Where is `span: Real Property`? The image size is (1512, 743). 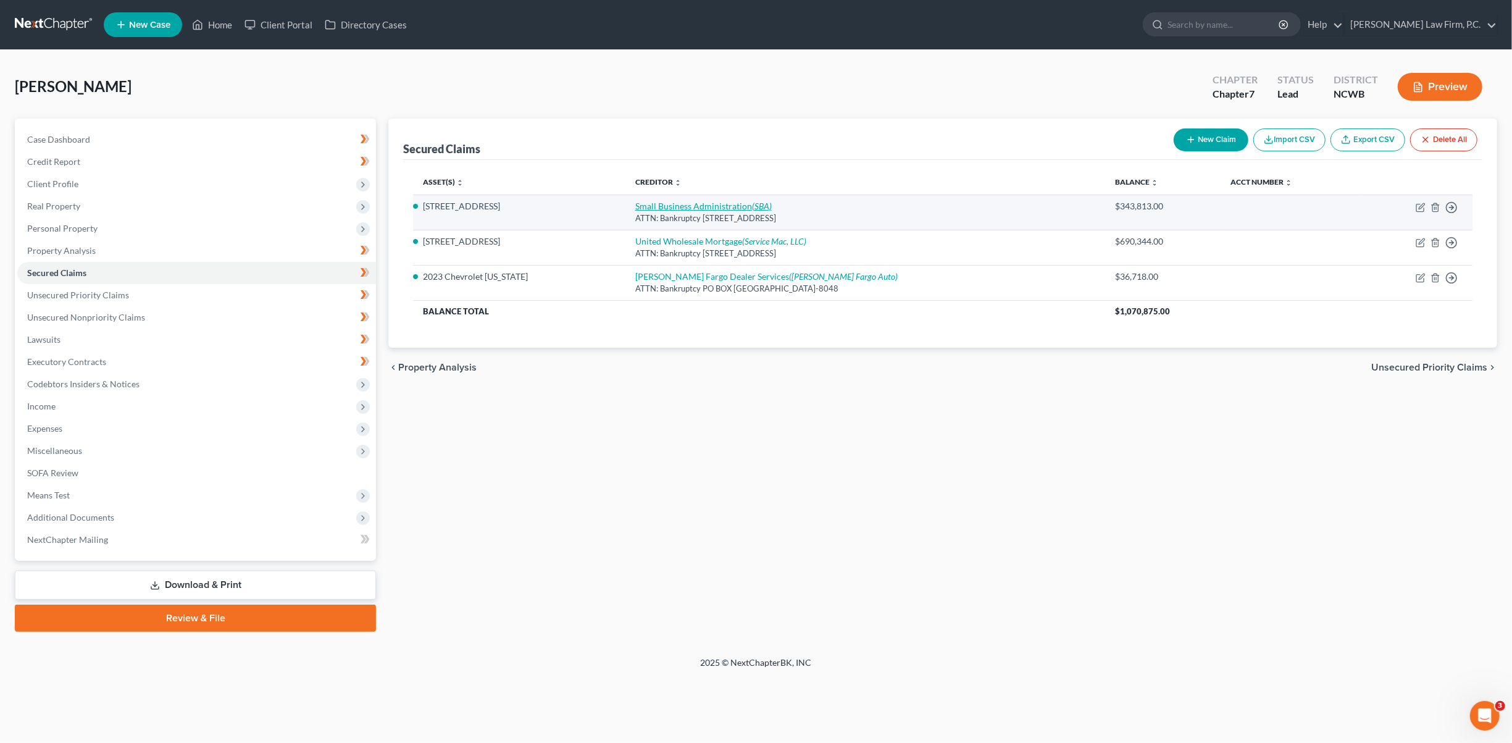 span: Real Property is located at coordinates (54, 206).